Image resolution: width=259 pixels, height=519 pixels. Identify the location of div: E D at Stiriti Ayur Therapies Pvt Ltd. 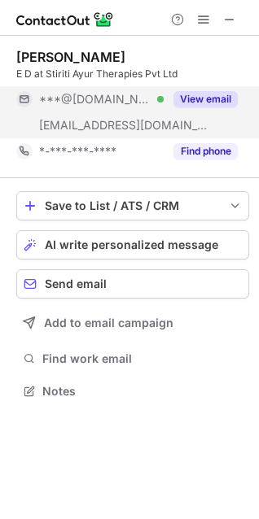
(133, 74).